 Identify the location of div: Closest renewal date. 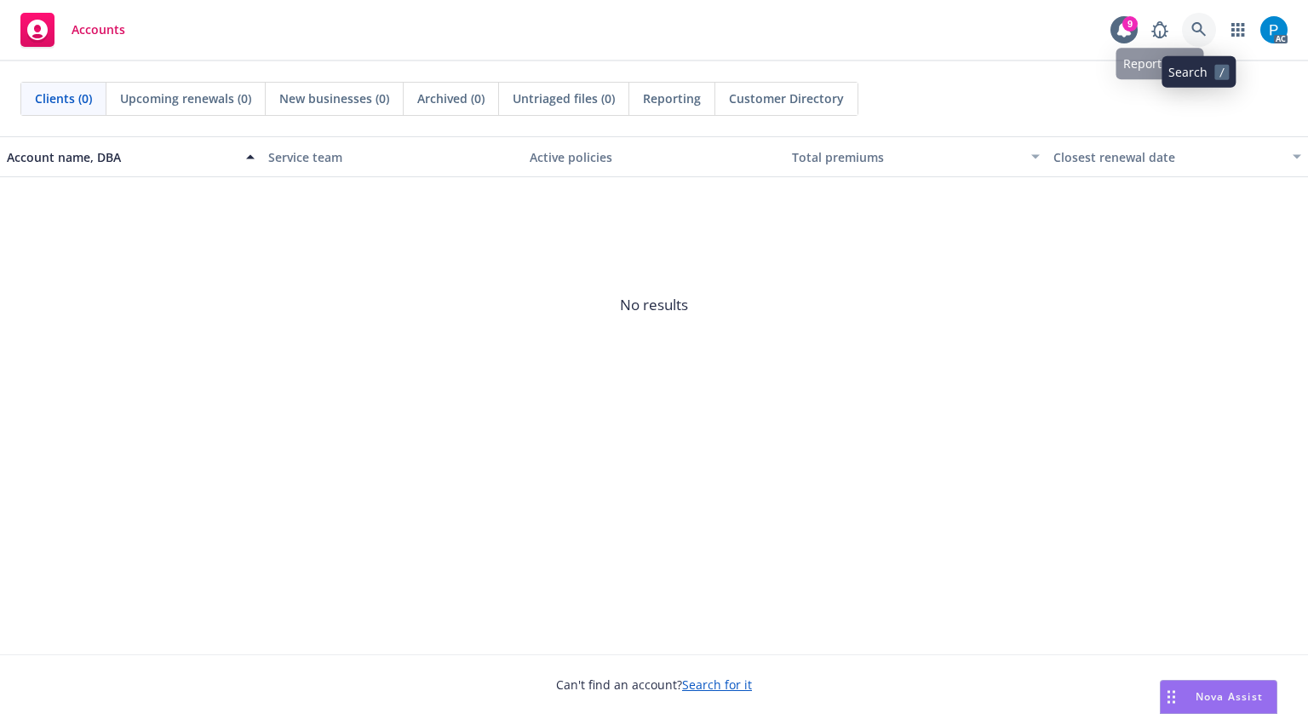
(1167, 157).